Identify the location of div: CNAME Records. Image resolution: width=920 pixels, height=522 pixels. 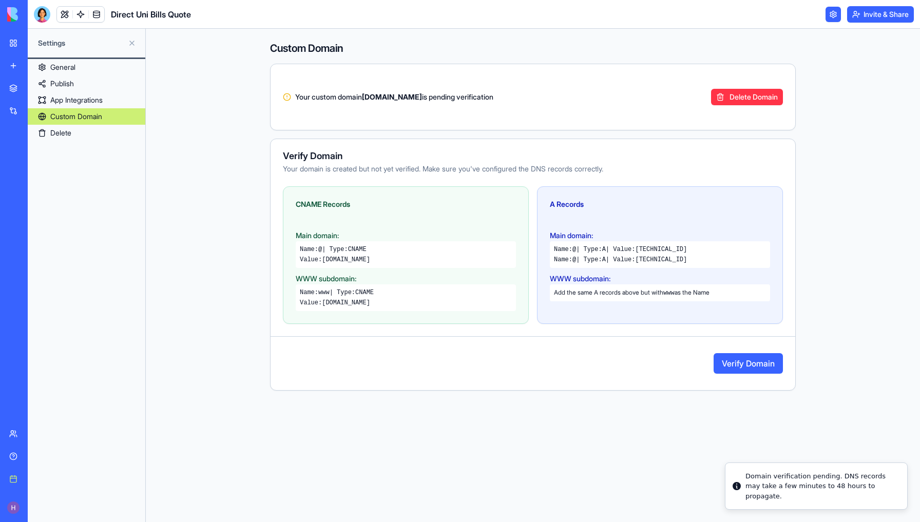
(405, 204).